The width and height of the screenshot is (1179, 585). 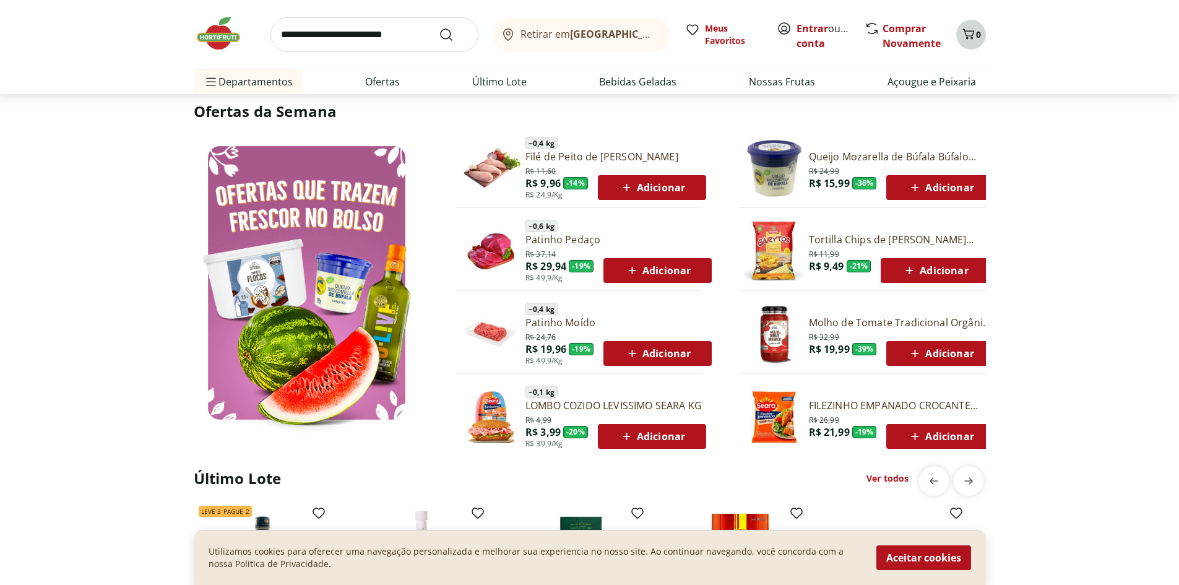 What do you see at coordinates (824, 336) in the screenshot?
I see `span: R$ 32,99` at bounding box center [824, 336].